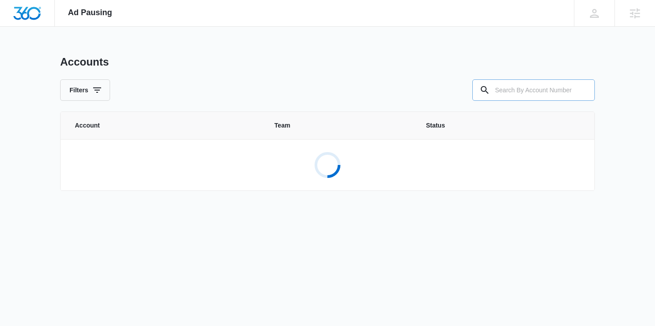  I want to click on span: Status, so click(503, 125).